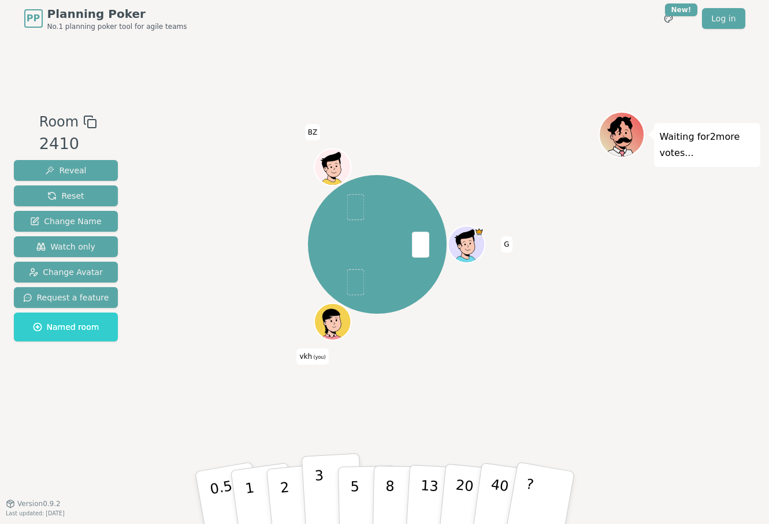 The height and width of the screenshot is (524, 769). I want to click on a: PPPlanning PokerNo.1 planning poker tool for agile teams, so click(106, 18).